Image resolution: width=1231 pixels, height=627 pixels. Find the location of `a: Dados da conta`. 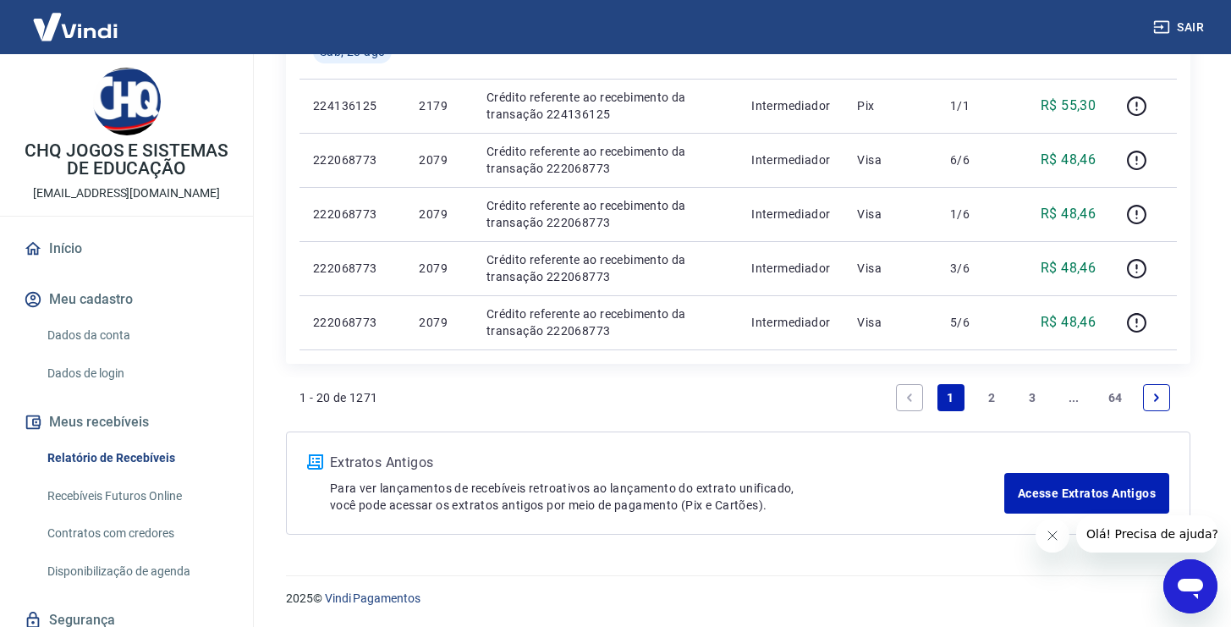

a: Dados da conta is located at coordinates (136, 335).